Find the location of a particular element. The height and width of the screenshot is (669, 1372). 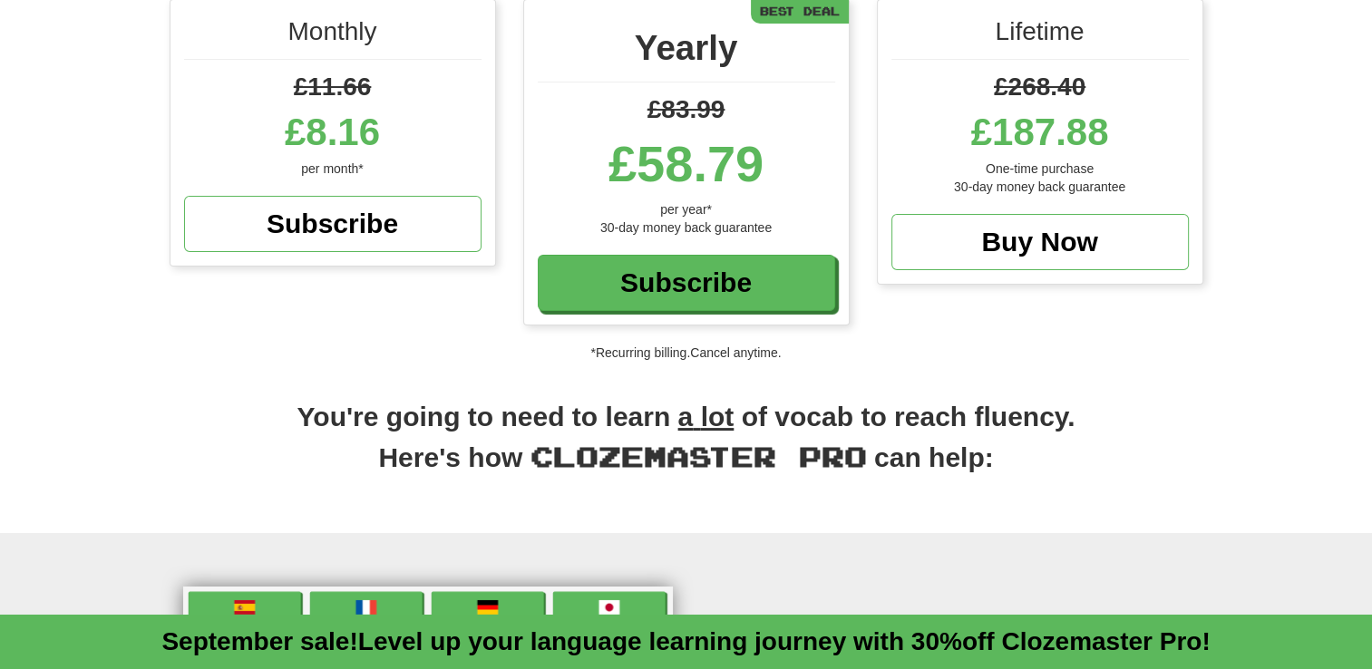

a: September sale!Level up your language learning journey with 30%off Clozemaster Pro! is located at coordinates (686, 641).